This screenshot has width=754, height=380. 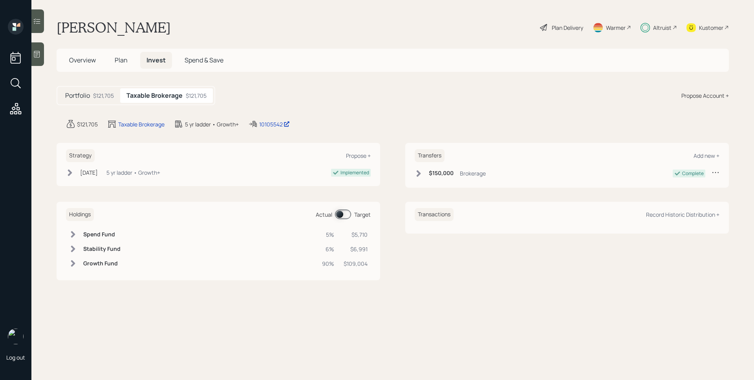 What do you see at coordinates (16, 336) in the screenshot?
I see `img: james-distasi-headshot.png` at bounding box center [16, 336].